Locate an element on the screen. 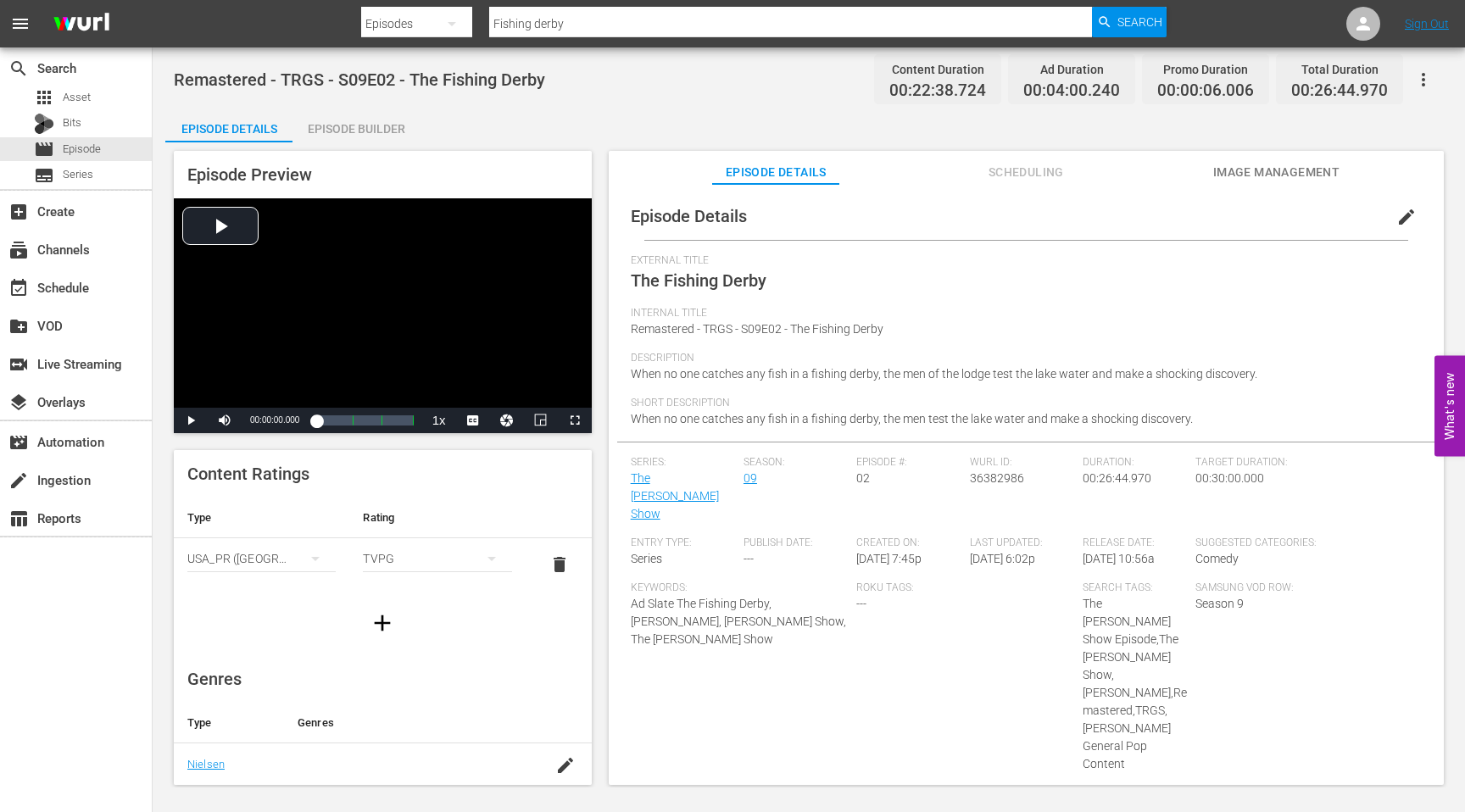 The image size is (1465, 812). span: Create is located at coordinates (18, 212).